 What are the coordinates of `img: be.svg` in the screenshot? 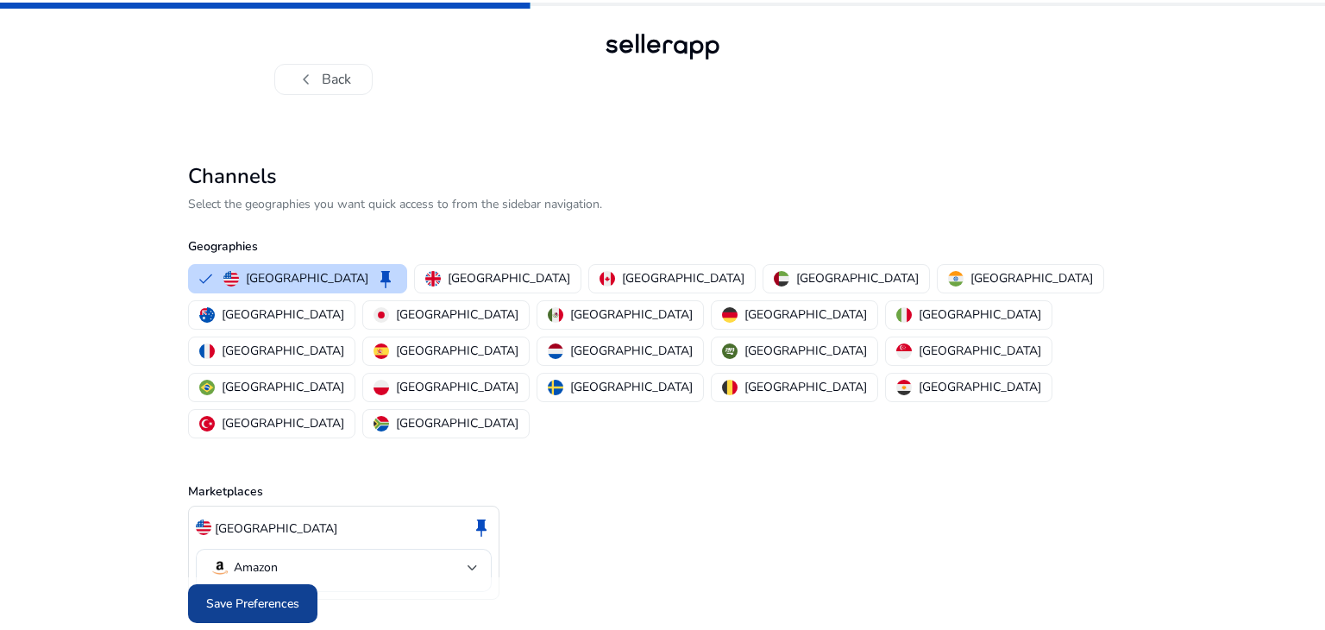 It's located at (730, 387).